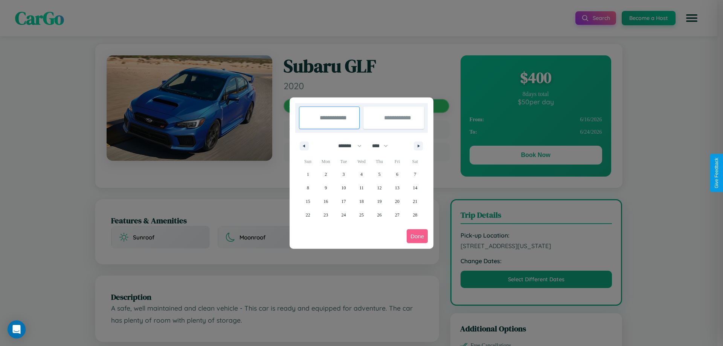 This screenshot has width=723, height=346. Describe the element at coordinates (308, 201) in the screenshot. I see `span: 15` at that location.